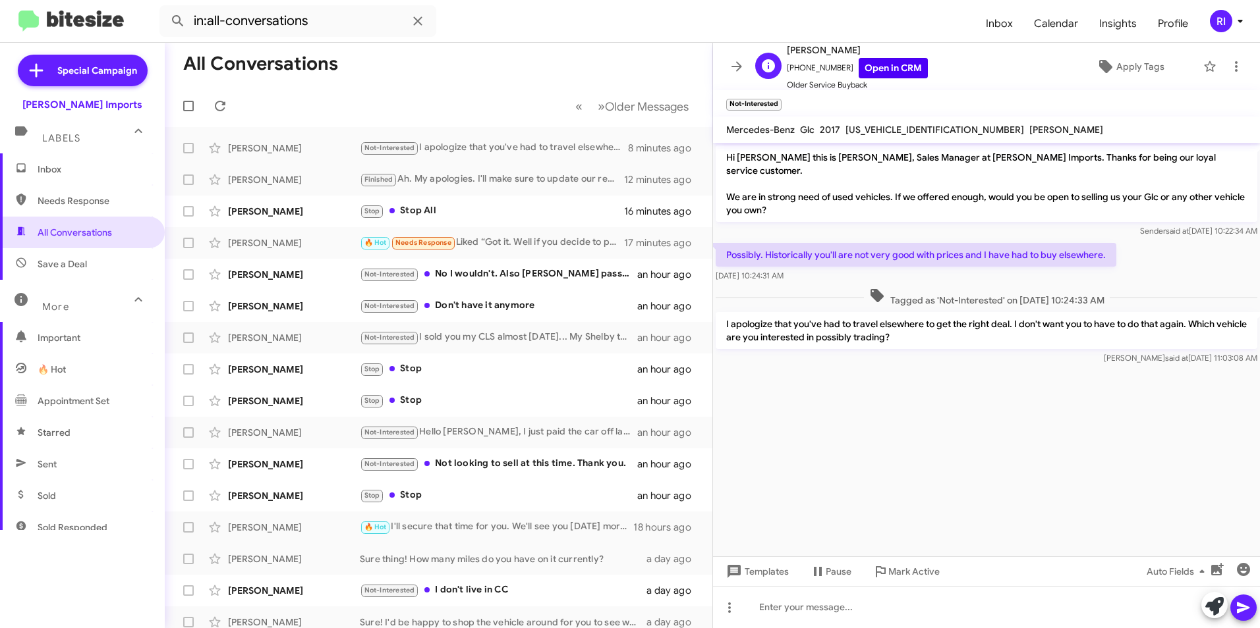  What do you see at coordinates (62, 264) in the screenshot?
I see `span: Save a Deal` at bounding box center [62, 264].